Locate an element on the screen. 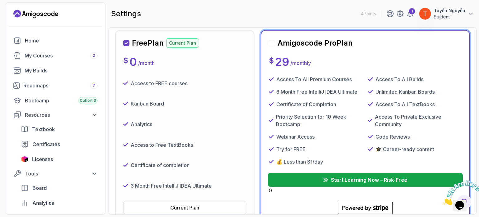 This screenshot has height=217, width=479. p: 🎓 Career-ready content is located at coordinates (405, 149).